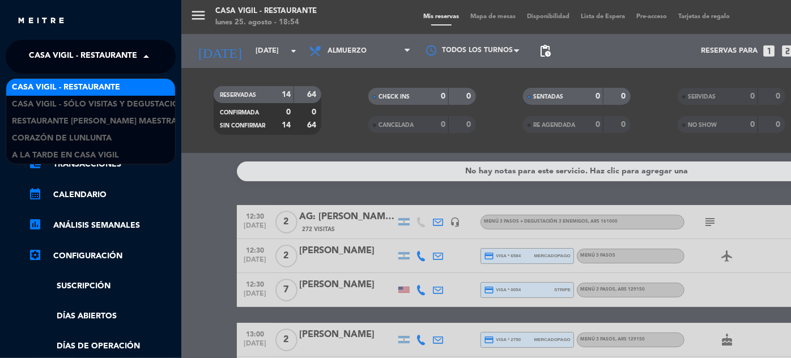  Describe the element at coordinates (62, 138) in the screenshot. I see `span: Corazón de Lunlunta` at that location.